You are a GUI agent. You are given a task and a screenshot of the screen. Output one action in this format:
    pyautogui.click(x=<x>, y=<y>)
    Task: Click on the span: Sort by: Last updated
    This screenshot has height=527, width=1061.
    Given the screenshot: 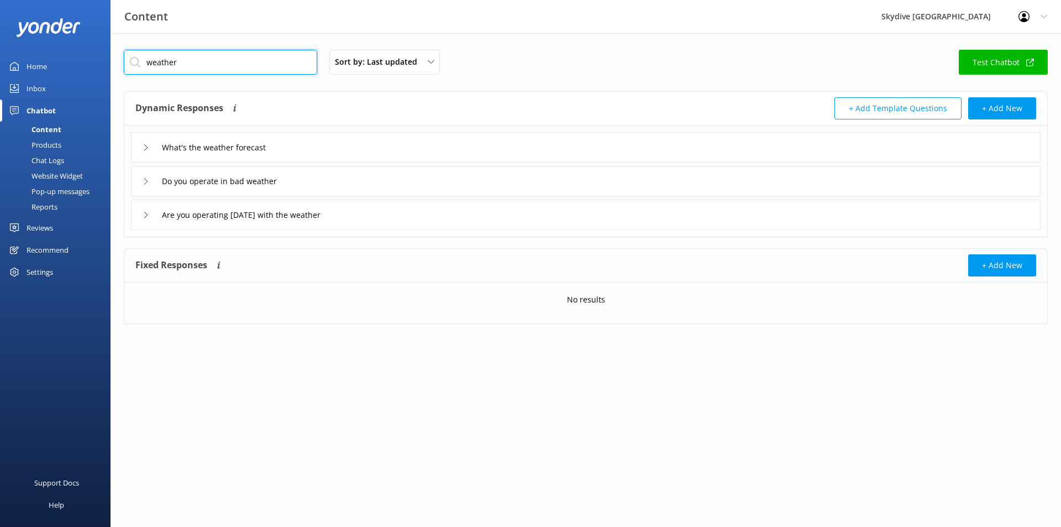 What is the action you would take?
    pyautogui.click(x=379, y=62)
    